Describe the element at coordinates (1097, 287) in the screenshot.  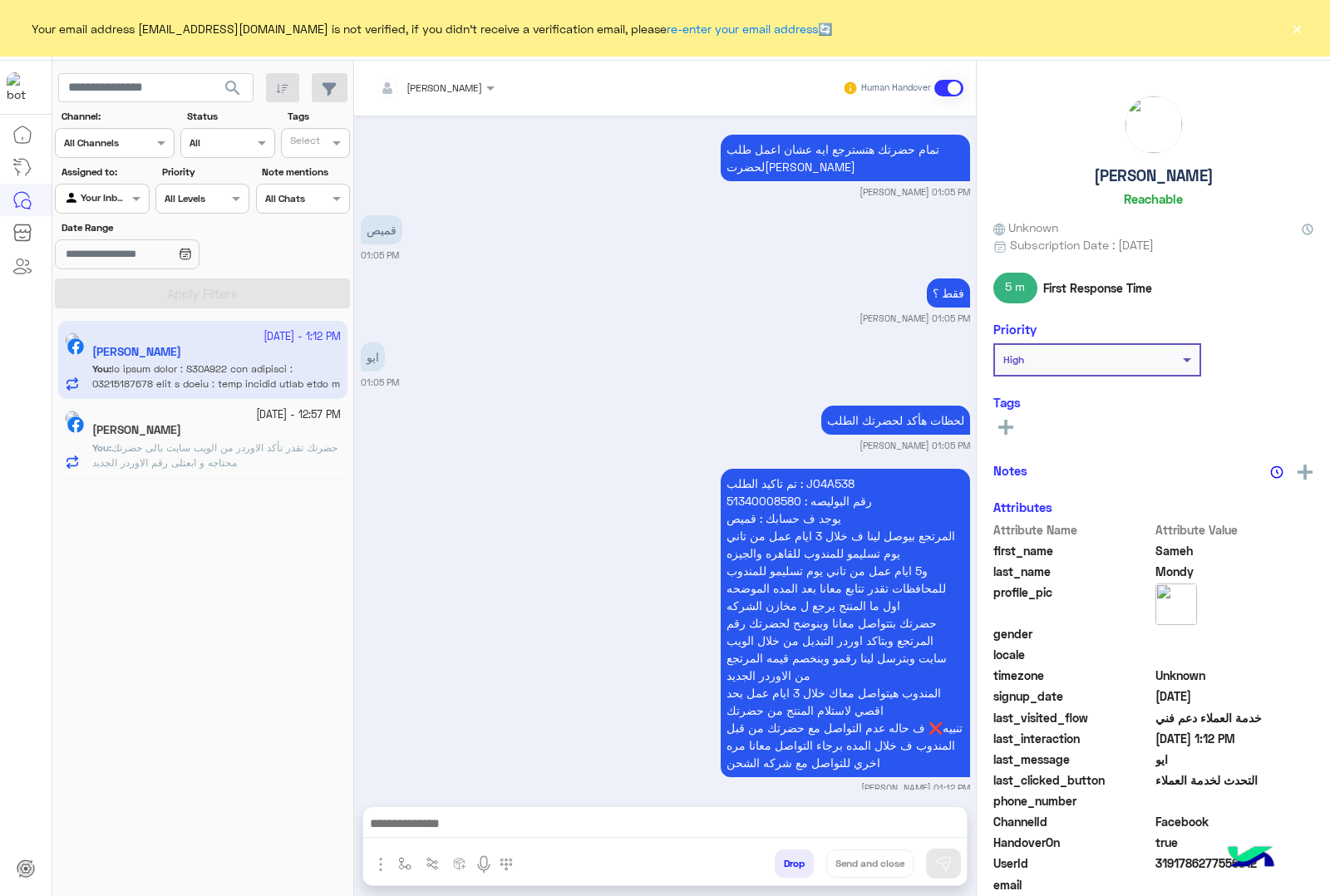
I see `span: First Response Time` at that location.